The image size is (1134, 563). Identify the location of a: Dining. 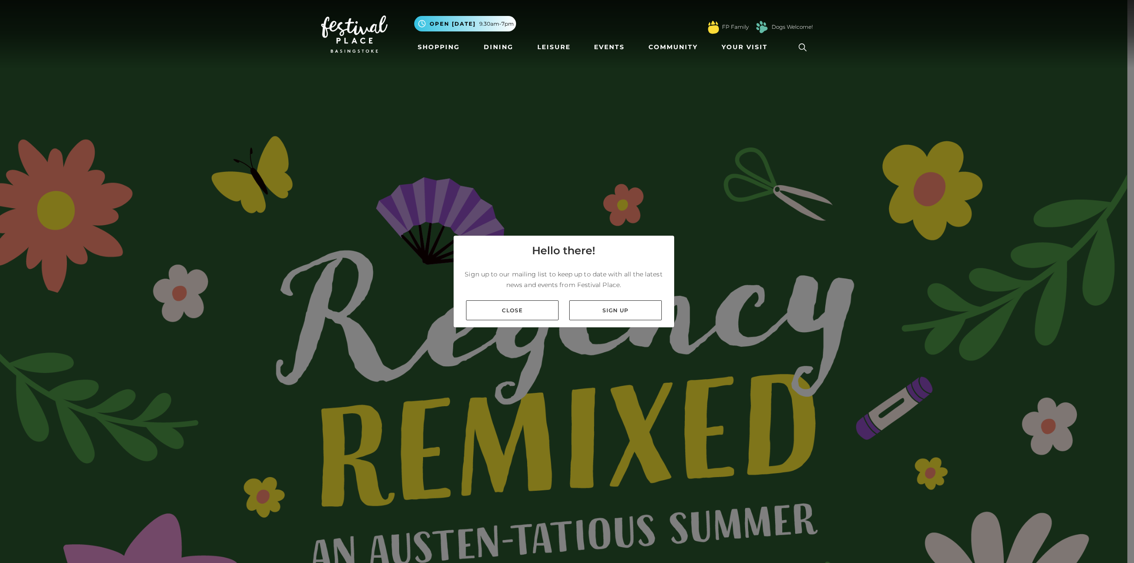
(498, 47).